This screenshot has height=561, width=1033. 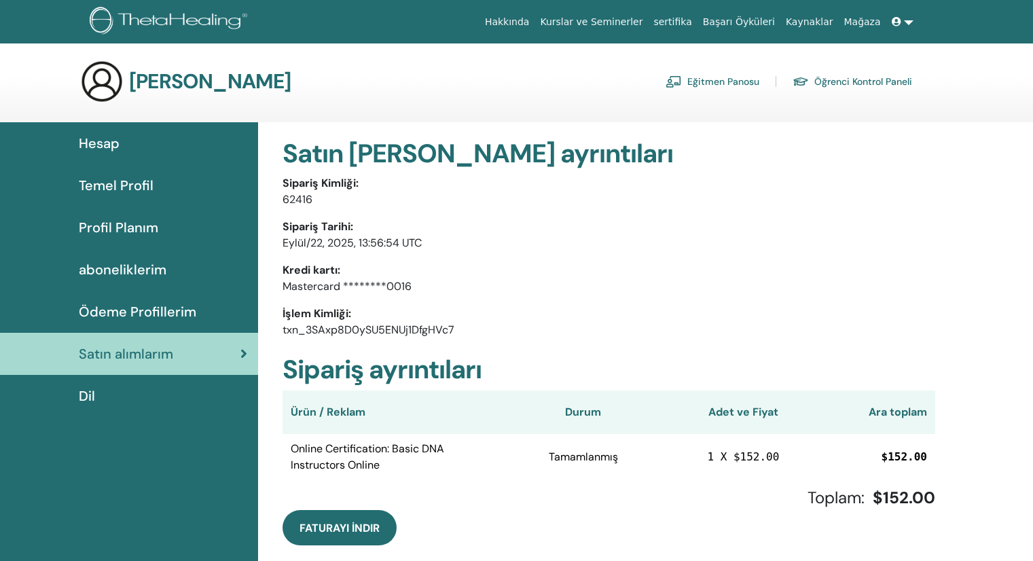 I want to click on div: Ara toplam, so click(x=867, y=412).